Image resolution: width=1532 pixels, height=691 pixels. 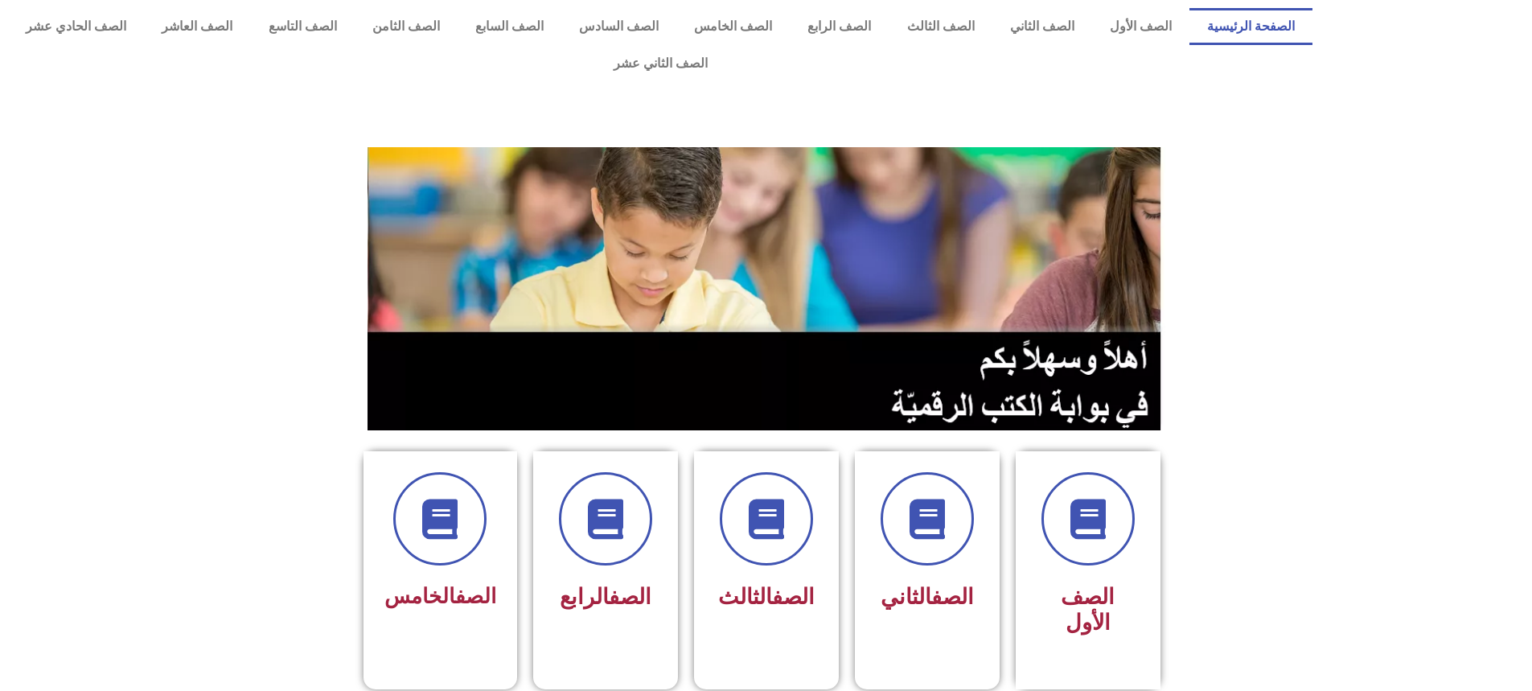 What do you see at coordinates (733, 27) in the screenshot?
I see `a: الصف الخامس` at bounding box center [733, 27].